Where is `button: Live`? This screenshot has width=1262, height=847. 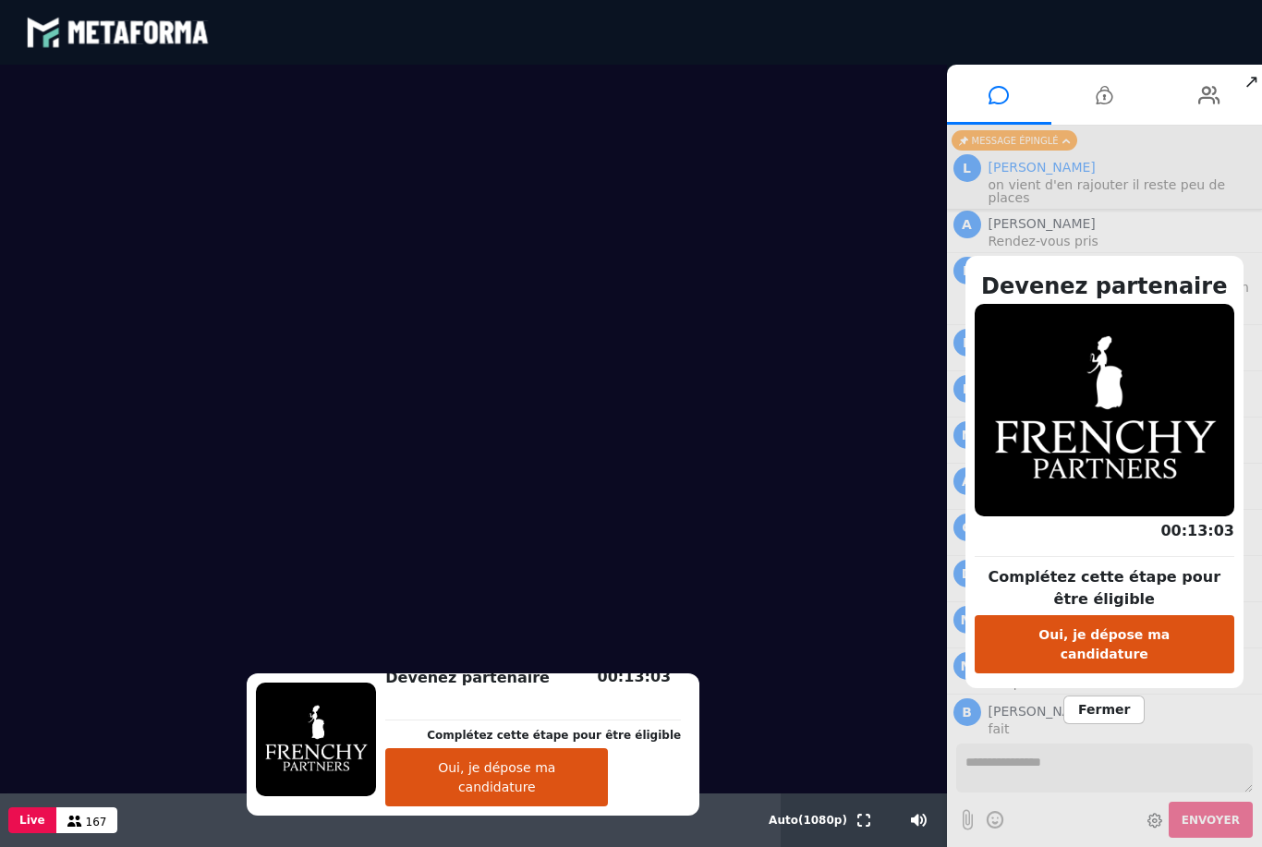 button: Live is located at coordinates (32, 820).